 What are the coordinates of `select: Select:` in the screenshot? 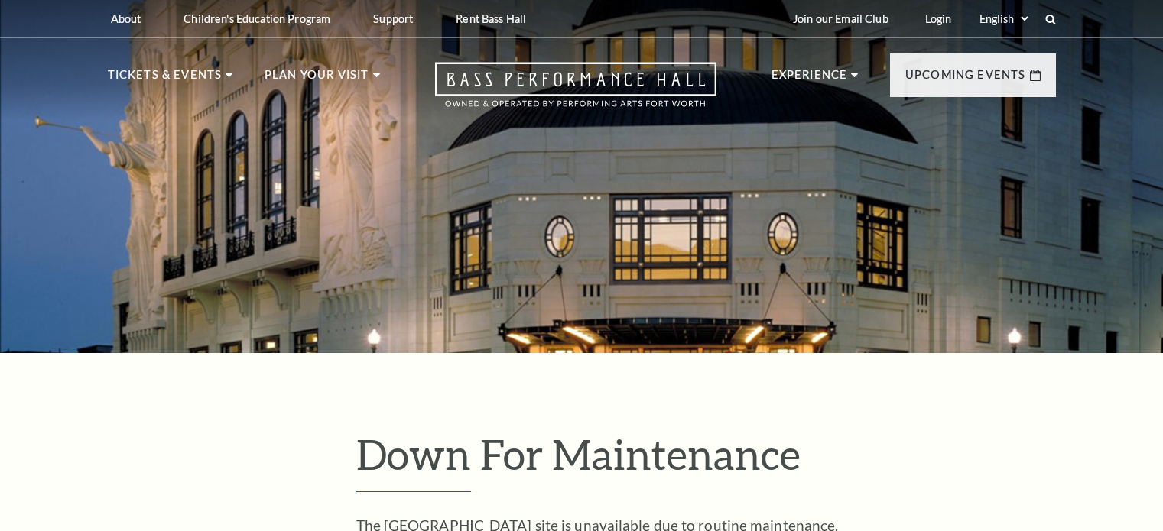 It's located at (1003, 18).